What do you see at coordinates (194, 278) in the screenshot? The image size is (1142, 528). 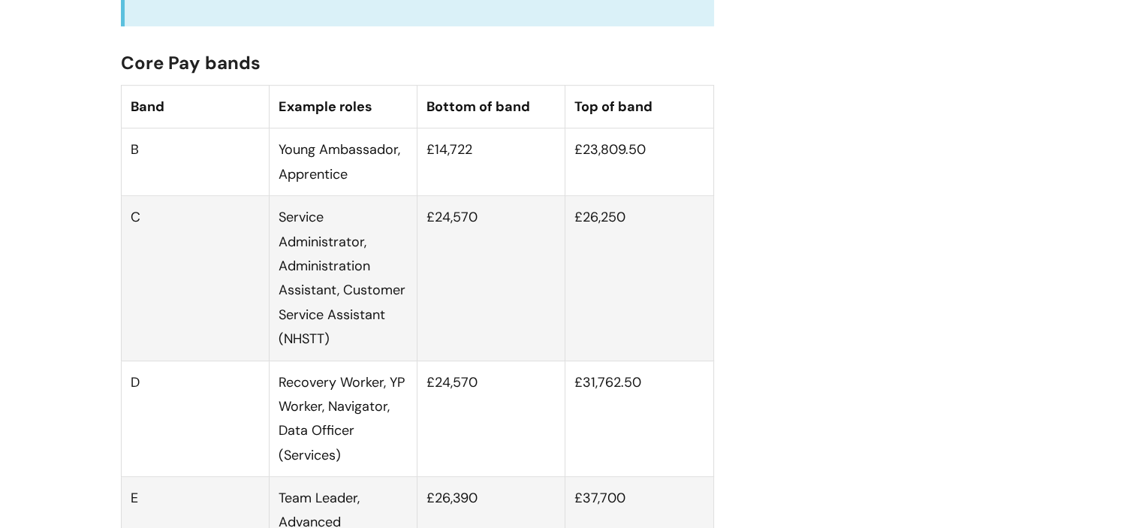 I see `td: C` at bounding box center [194, 278].